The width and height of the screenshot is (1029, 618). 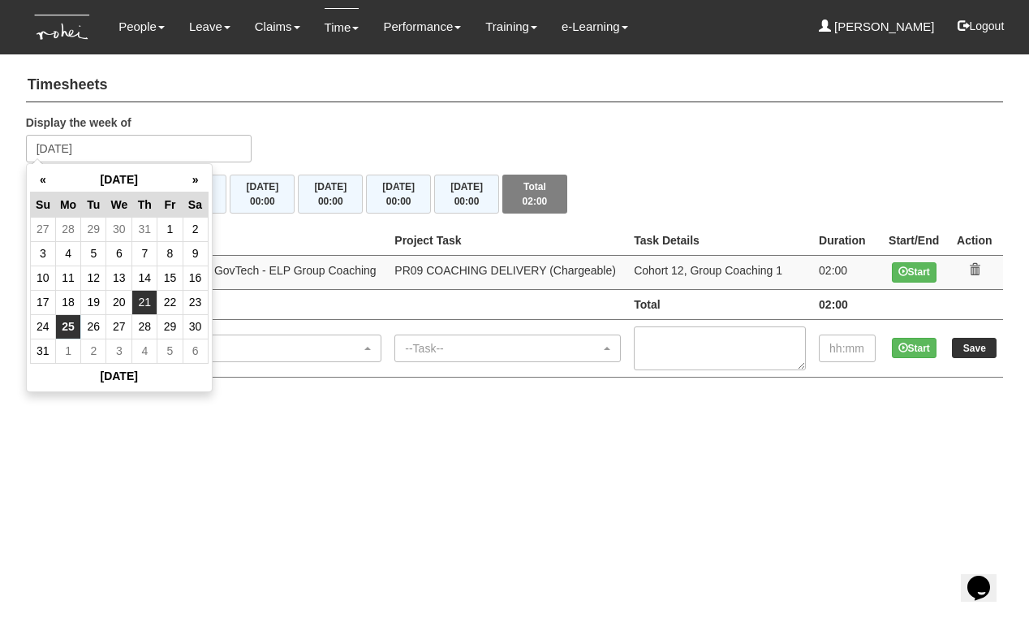 What do you see at coordinates (93, 326) in the screenshot?
I see `td: 26` at bounding box center [93, 326].